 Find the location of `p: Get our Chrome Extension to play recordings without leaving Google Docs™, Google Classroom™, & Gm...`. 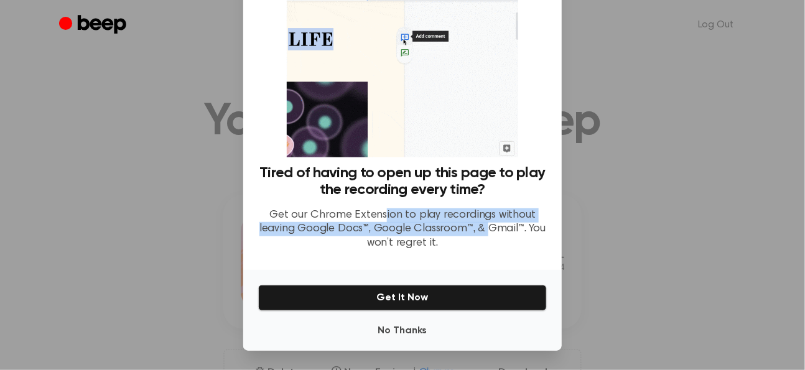

p: Get our Chrome Extension to play recordings without leaving Google Docs™, Google Classroom™, & Gm... is located at coordinates (402, 229).